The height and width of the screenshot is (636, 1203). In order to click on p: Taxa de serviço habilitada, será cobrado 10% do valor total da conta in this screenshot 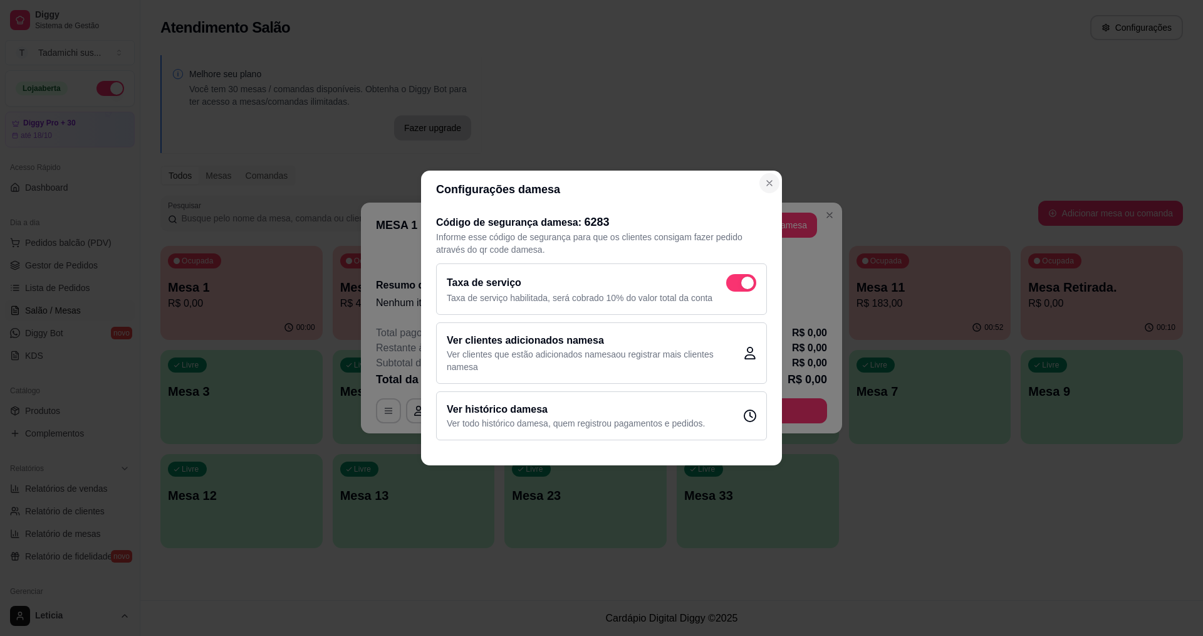, I will do `click(602, 298)`.